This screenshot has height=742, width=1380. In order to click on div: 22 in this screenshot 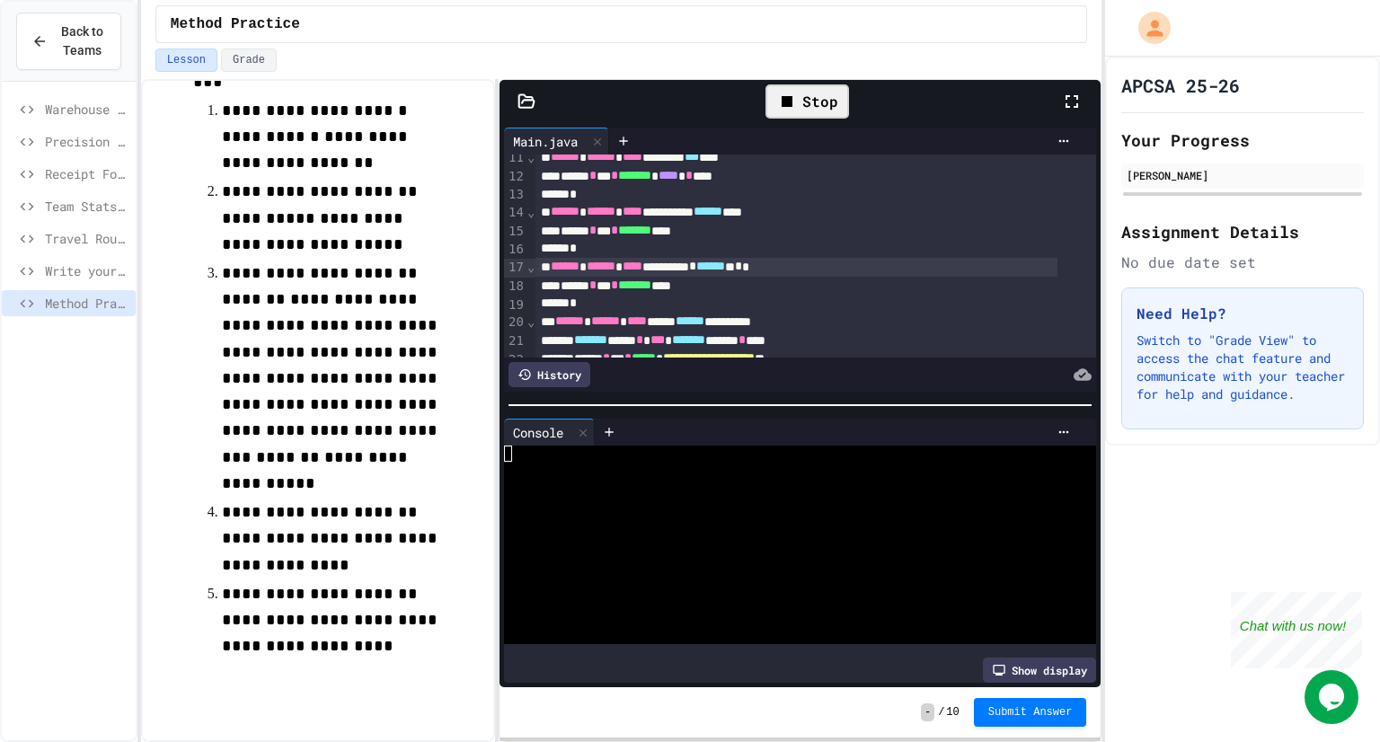, I will do `click(515, 360)`.